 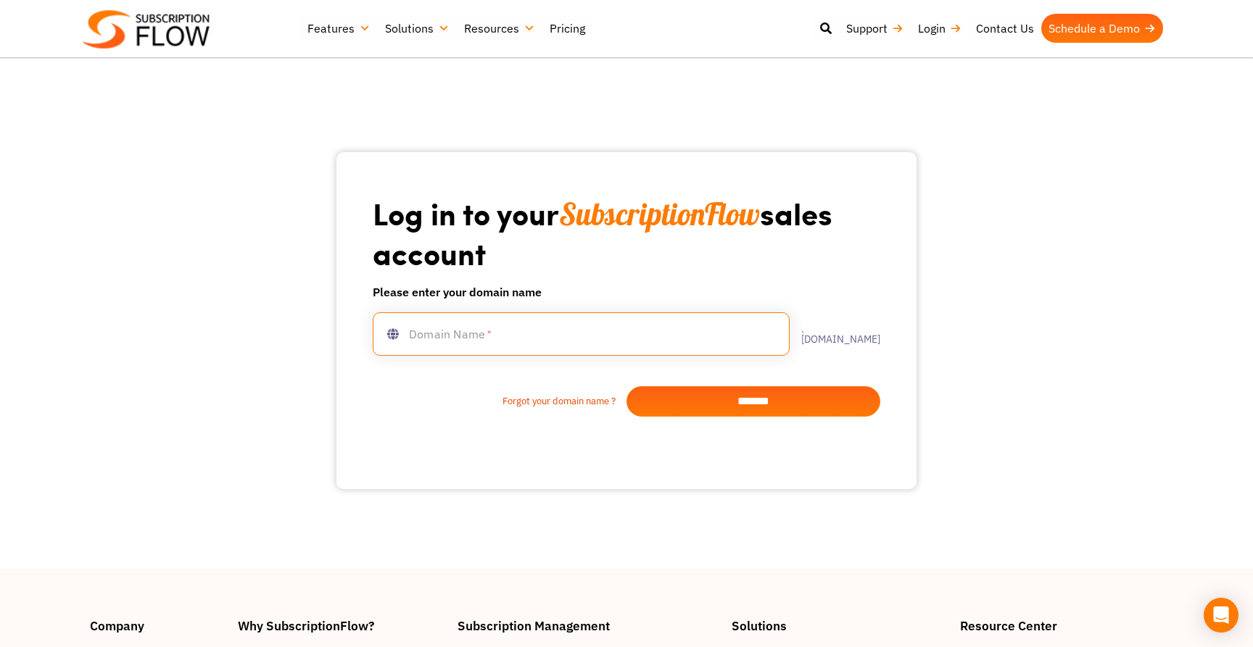 I want to click on h6: Please enter your domain name, so click(x=626, y=292).